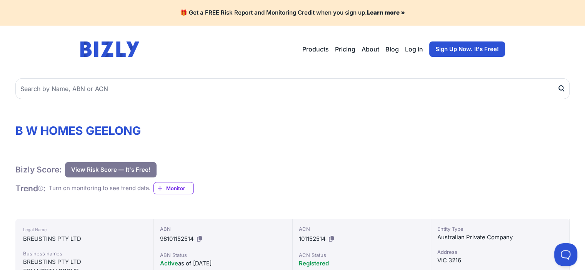  Describe the element at coordinates (386, 12) in the screenshot. I see `a: Learn more »` at that location.